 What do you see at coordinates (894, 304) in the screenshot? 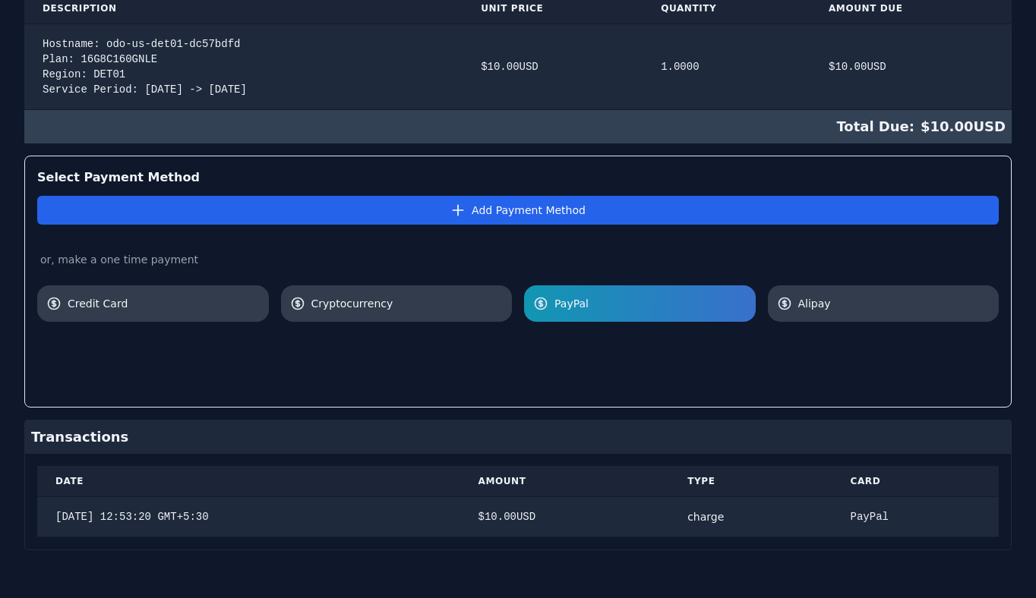
I see `span: Alipay` at bounding box center [894, 304].